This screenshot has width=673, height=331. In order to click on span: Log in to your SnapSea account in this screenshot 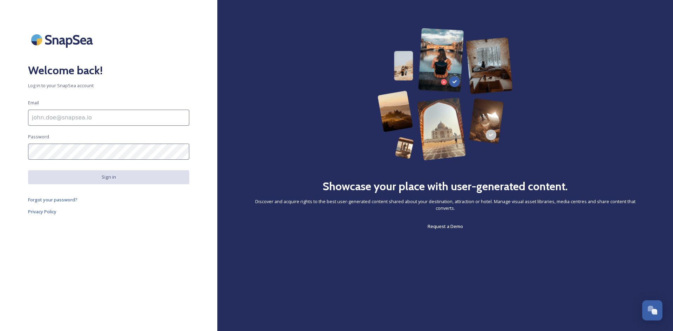, I will do `click(109, 85)`.